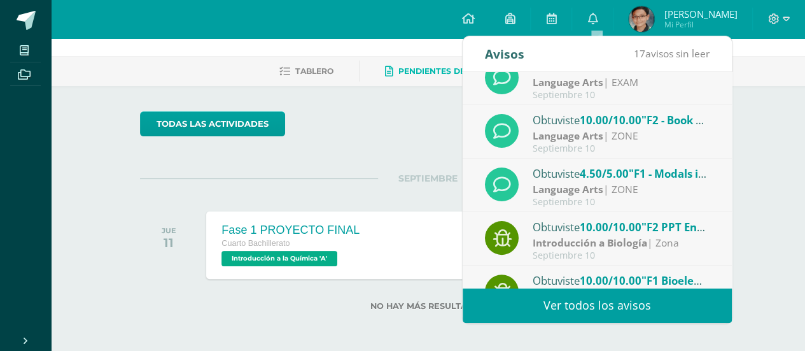  Describe the element at coordinates (279, 258) in the screenshot. I see `span: Introducción a la Química 'A'` at that location.